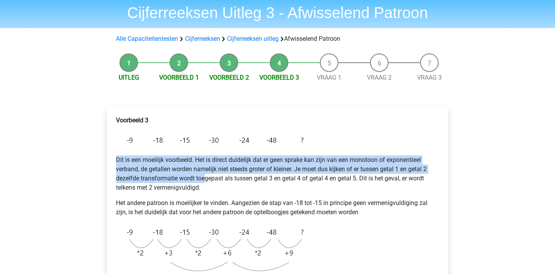 This screenshot has height=275, width=555. What do you see at coordinates (202, 39) in the screenshot?
I see `a: Cijferreeksen` at bounding box center [202, 39].